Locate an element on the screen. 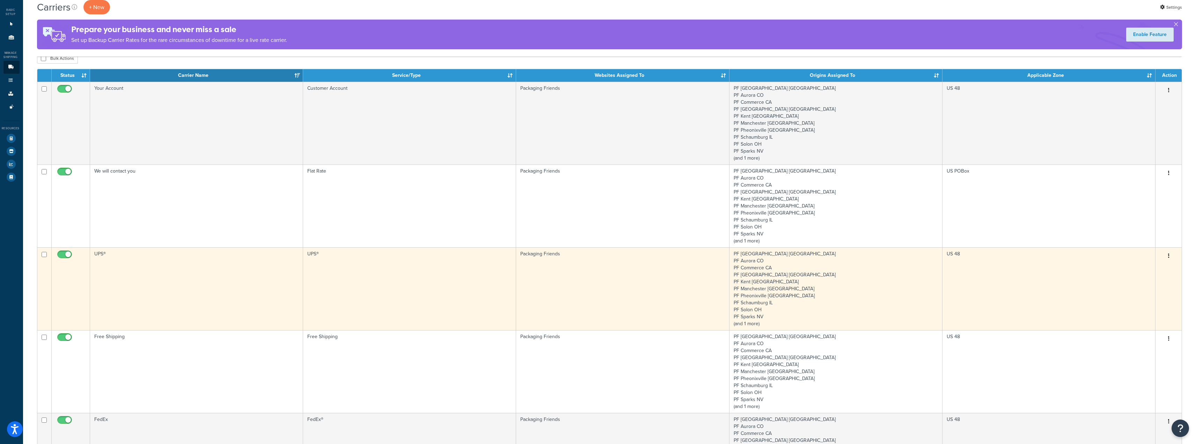  li: Carriers is located at coordinates (12, 67).